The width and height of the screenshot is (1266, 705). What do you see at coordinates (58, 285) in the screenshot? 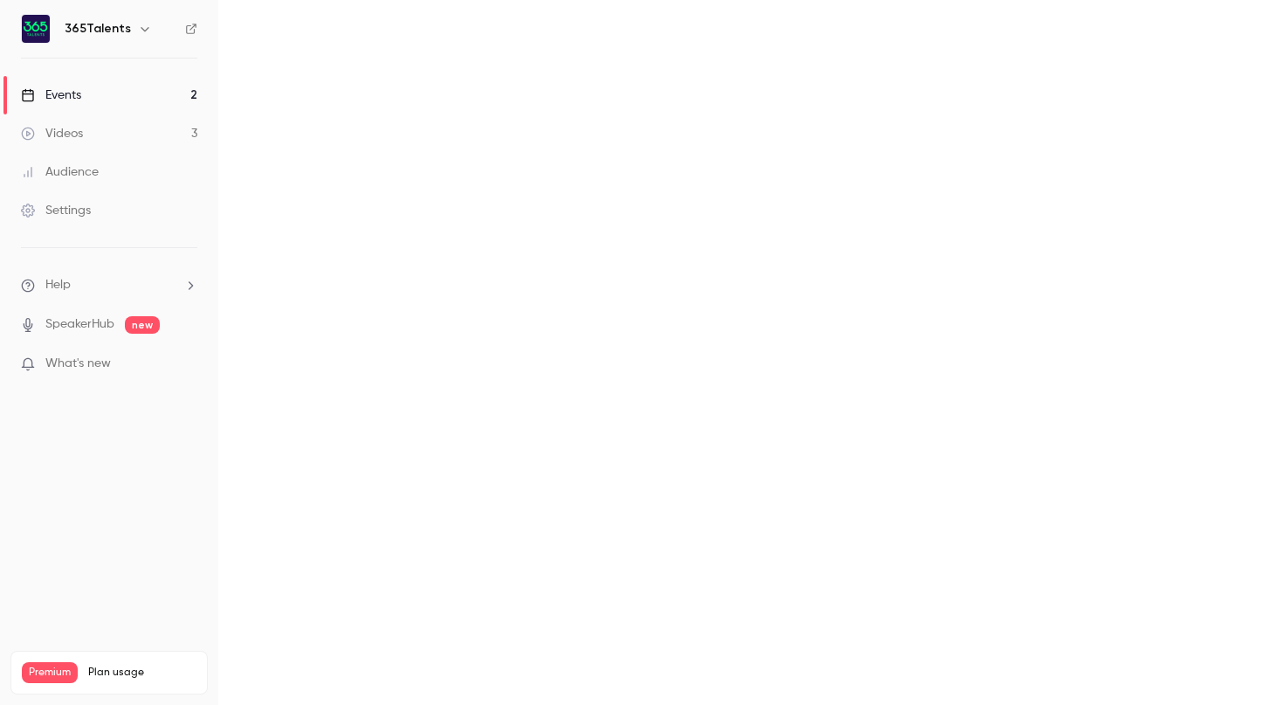
I see `span: Help` at bounding box center [58, 285].